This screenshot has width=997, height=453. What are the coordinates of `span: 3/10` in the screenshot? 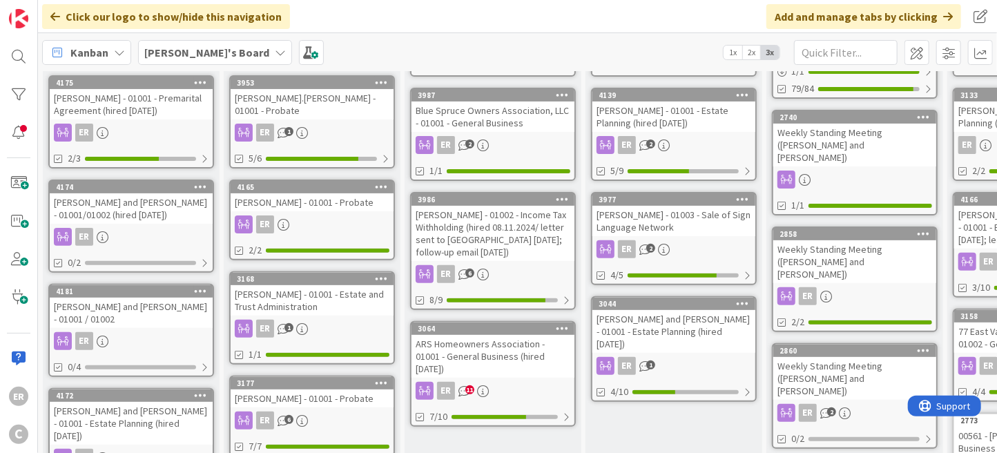 It's located at (981, 287).